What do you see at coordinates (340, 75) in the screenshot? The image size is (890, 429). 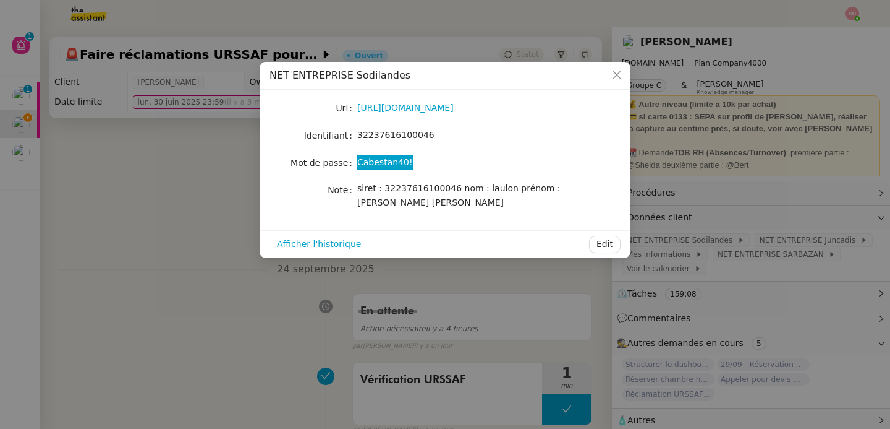 I see `span: NET ENTREPRISE Sodilandes` at bounding box center [340, 75].